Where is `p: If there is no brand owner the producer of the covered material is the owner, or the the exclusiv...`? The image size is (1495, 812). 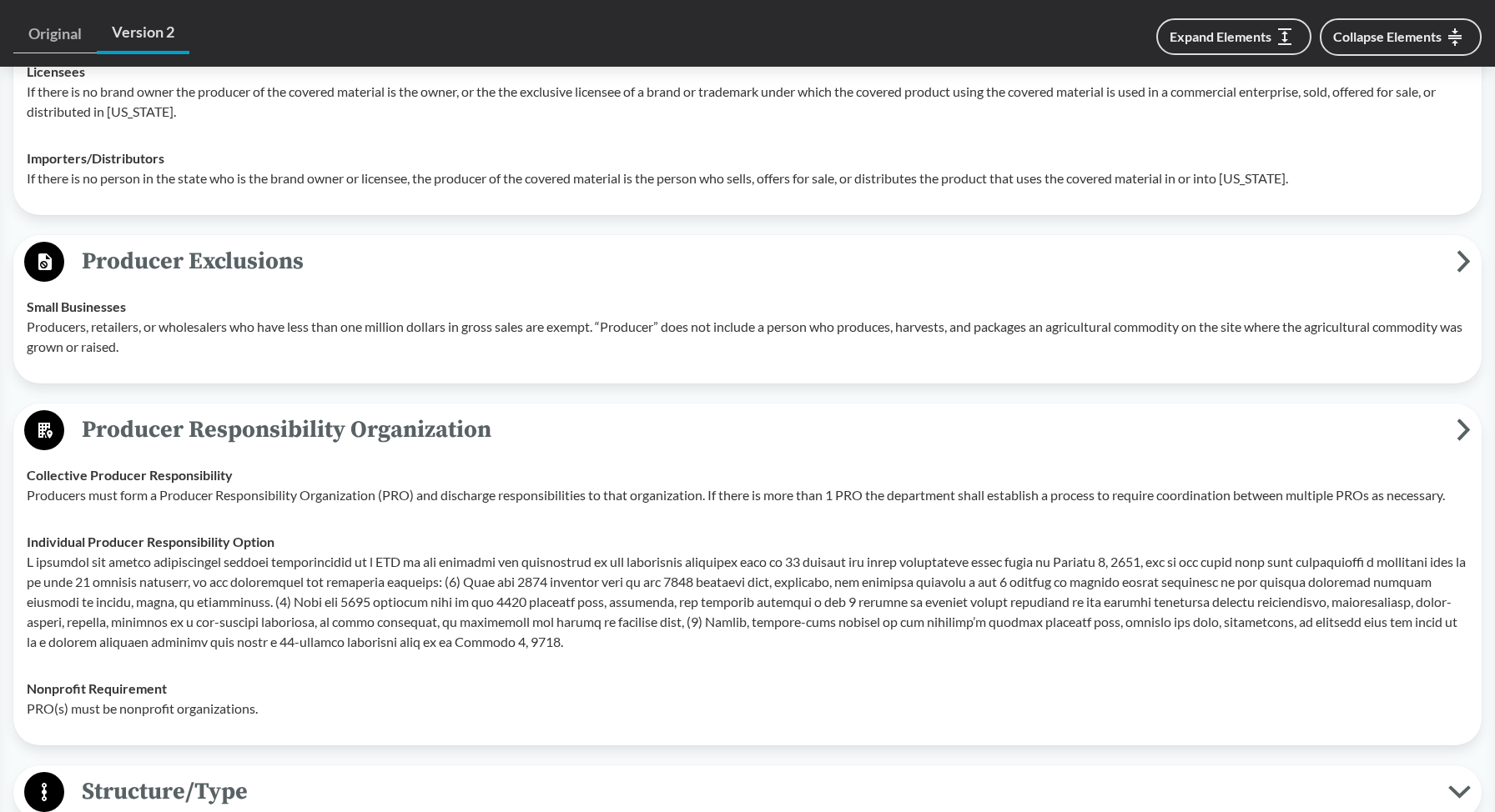 p: If there is no brand owner the producer of the covered material is the owner, or the the exclusiv... is located at coordinates (748, 102).